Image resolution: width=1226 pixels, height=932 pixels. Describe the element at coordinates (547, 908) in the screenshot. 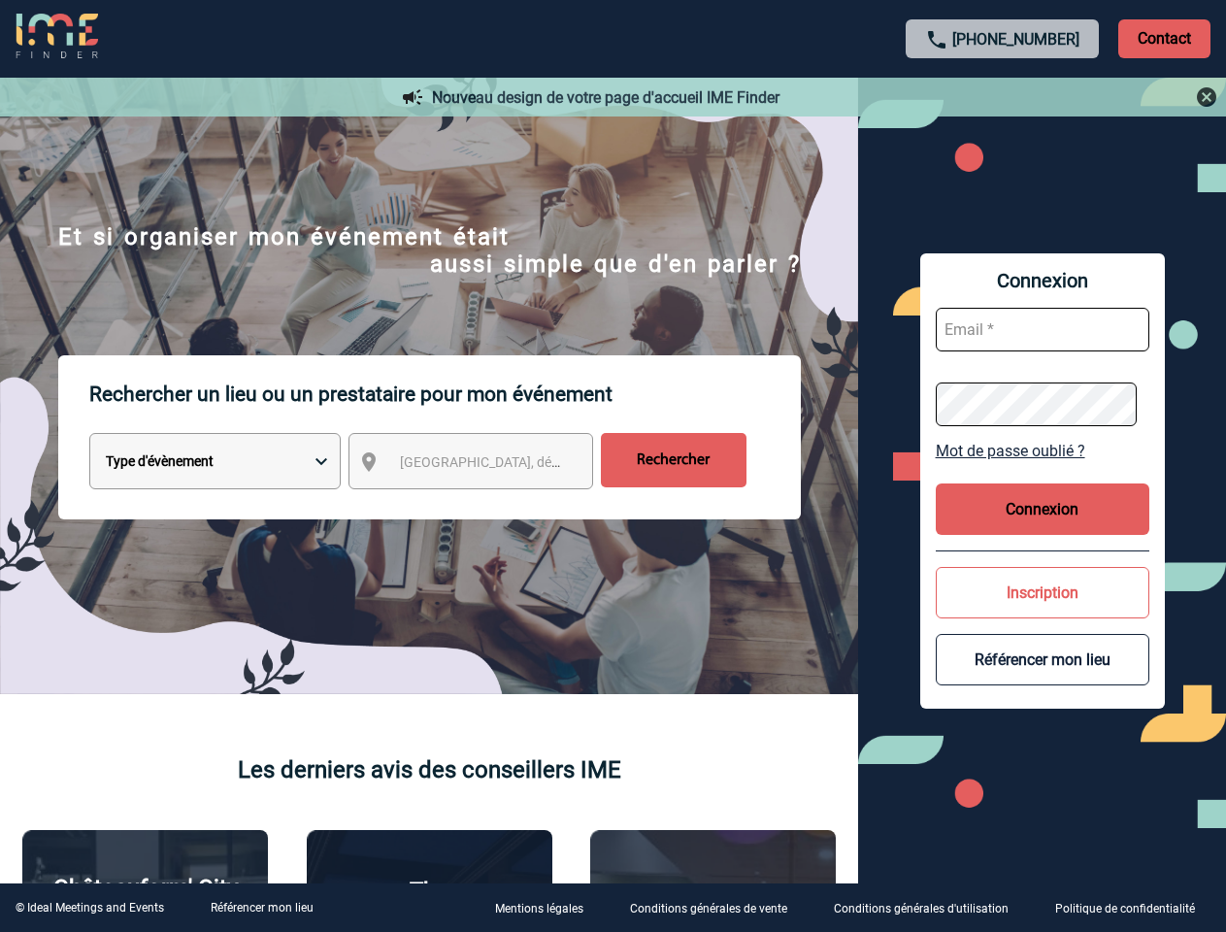

I see `a: Mentions légales` at that location.